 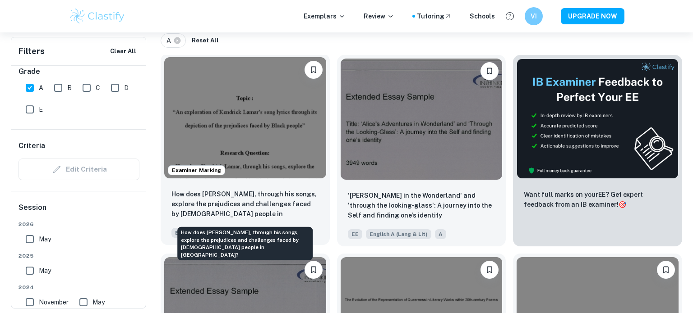 What do you see at coordinates (54, 303) in the screenshot?
I see `span: November` at bounding box center [54, 303].